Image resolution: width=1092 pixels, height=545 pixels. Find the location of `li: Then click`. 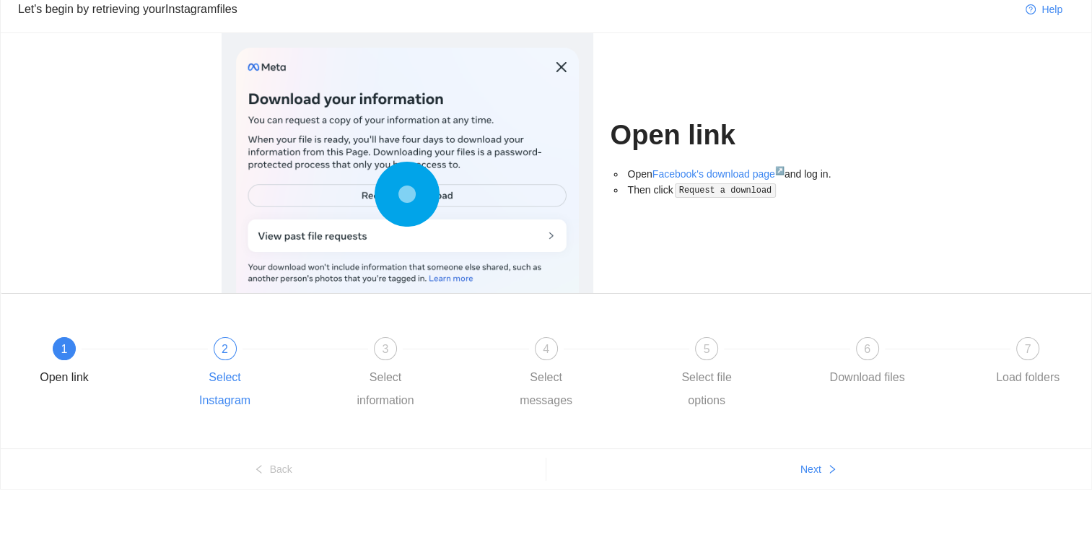

li: Then click is located at coordinates (748, 190).